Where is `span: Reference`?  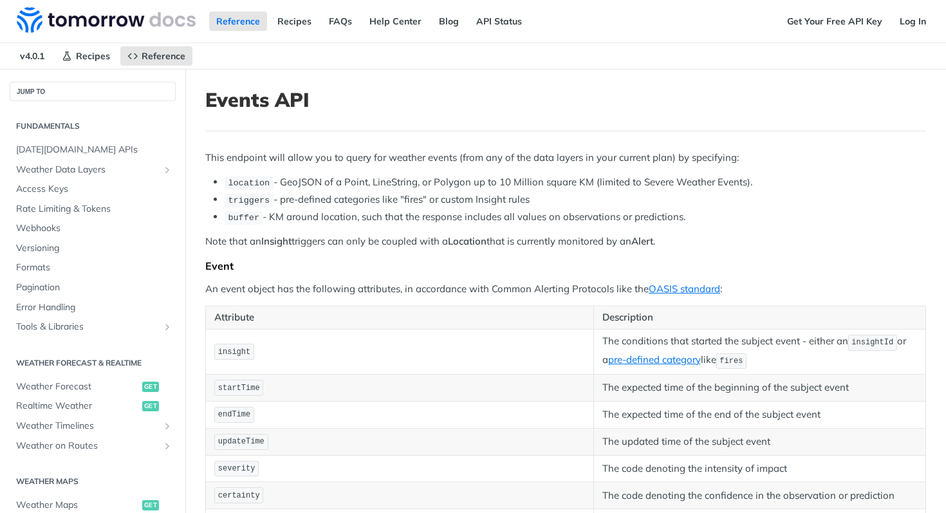 span: Reference is located at coordinates (163, 56).